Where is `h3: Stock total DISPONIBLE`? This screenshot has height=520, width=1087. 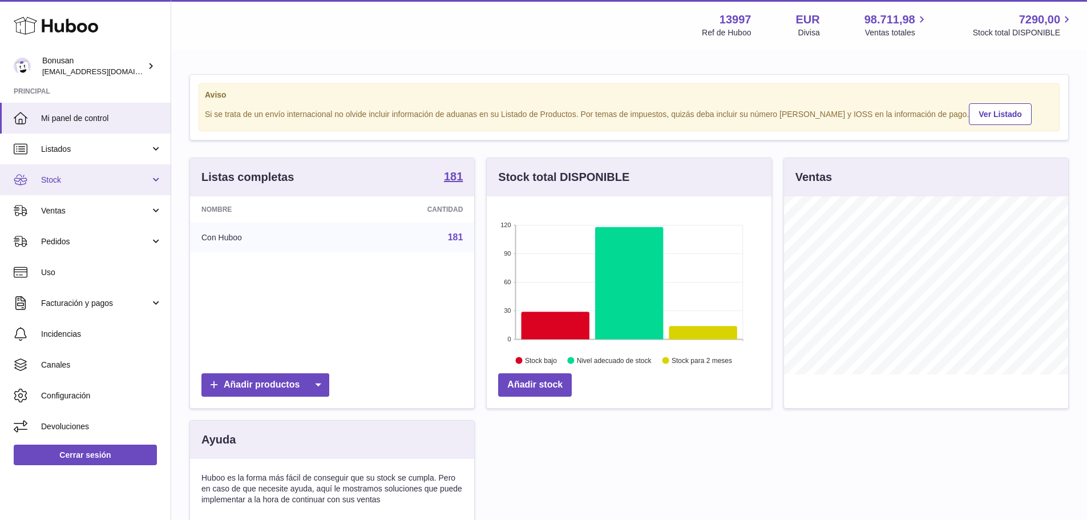 h3: Stock total DISPONIBLE is located at coordinates (564, 177).